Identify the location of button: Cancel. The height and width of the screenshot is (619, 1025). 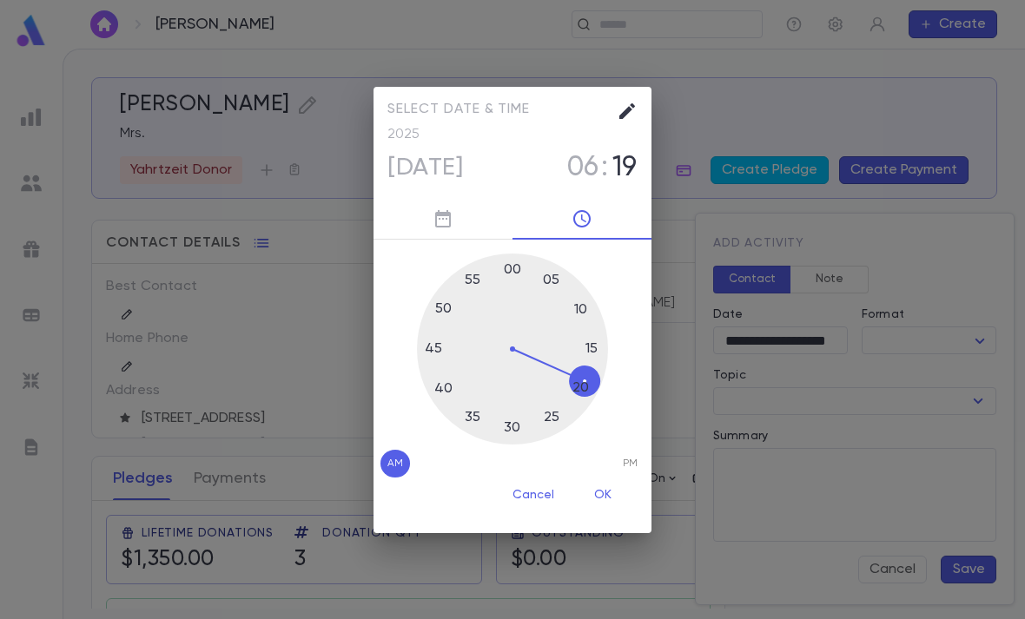
(533, 496).